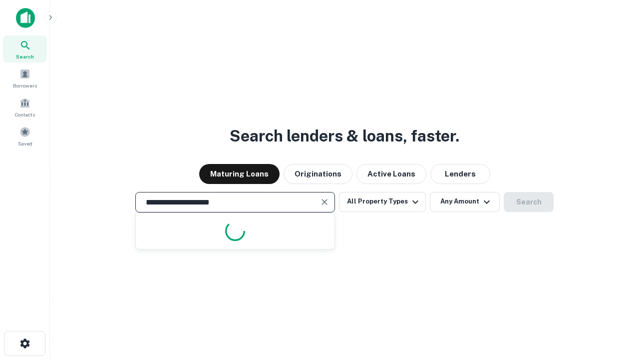 The image size is (639, 360). What do you see at coordinates (325, 202) in the screenshot?
I see `button: Clear` at bounding box center [325, 202].